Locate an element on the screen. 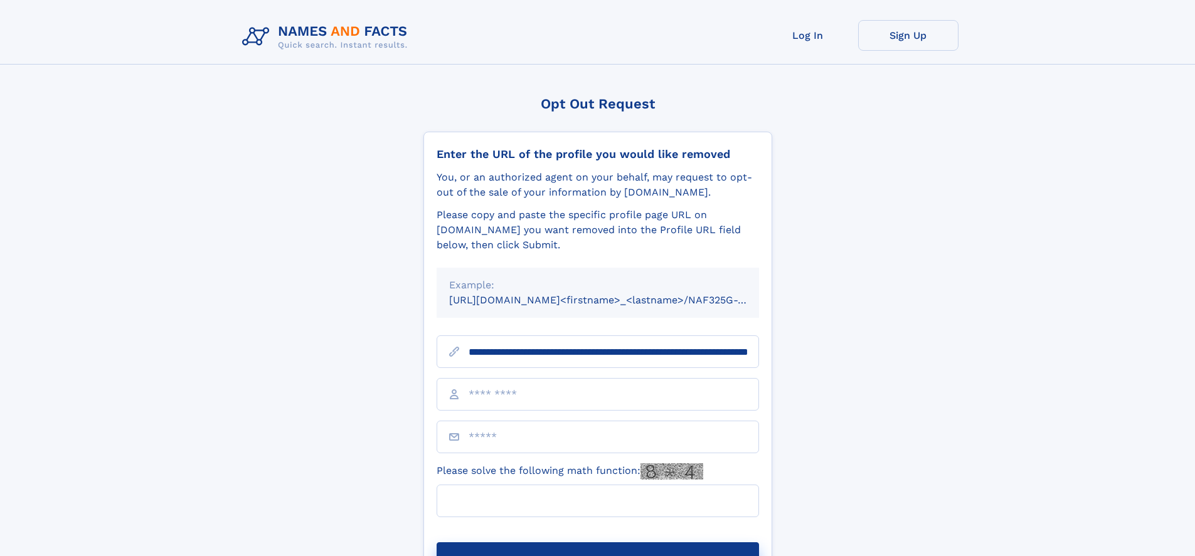  img: Logo Names and Facts is located at coordinates (327, 37).